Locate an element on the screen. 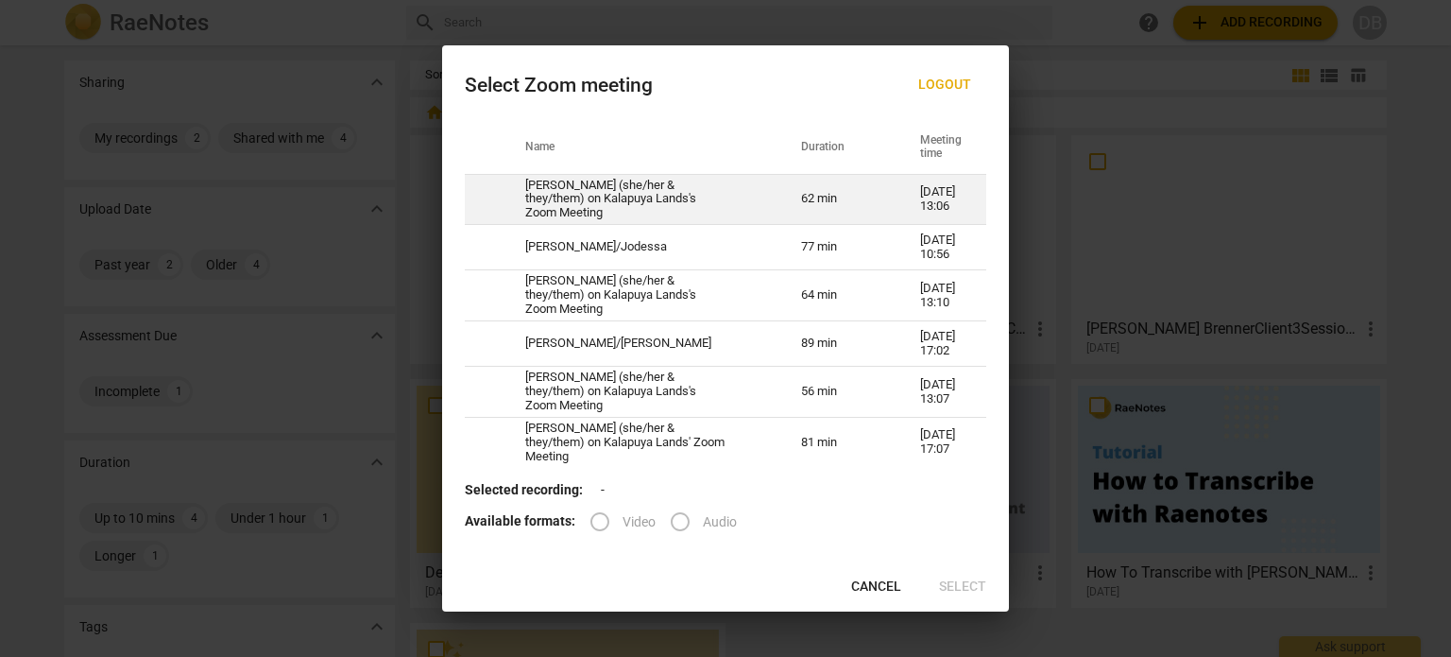  span: Cancel is located at coordinates (876, 587).